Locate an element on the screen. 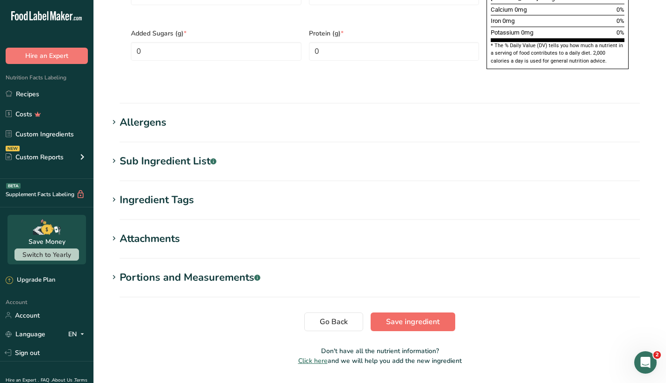  div: BETA is located at coordinates (13, 186).